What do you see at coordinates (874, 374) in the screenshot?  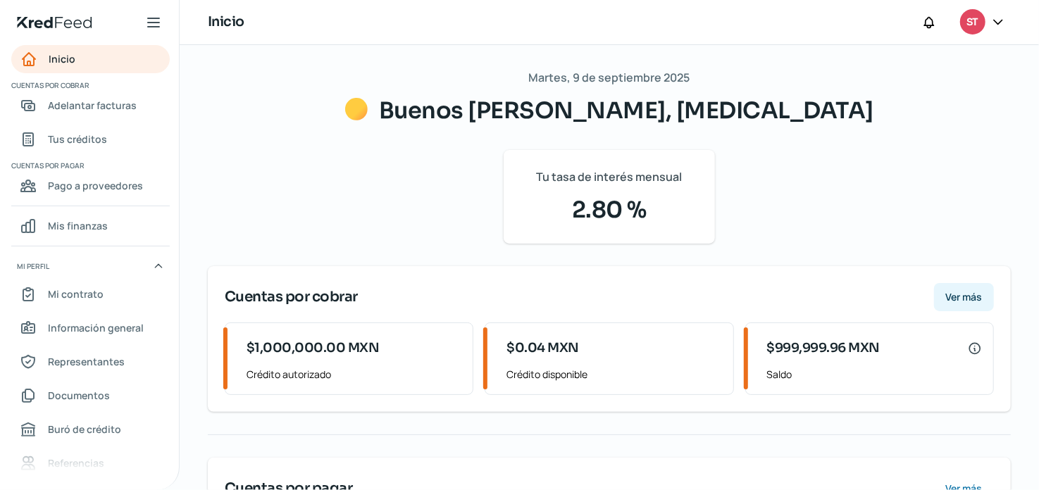 I see `span: Saldo` at bounding box center [874, 374].